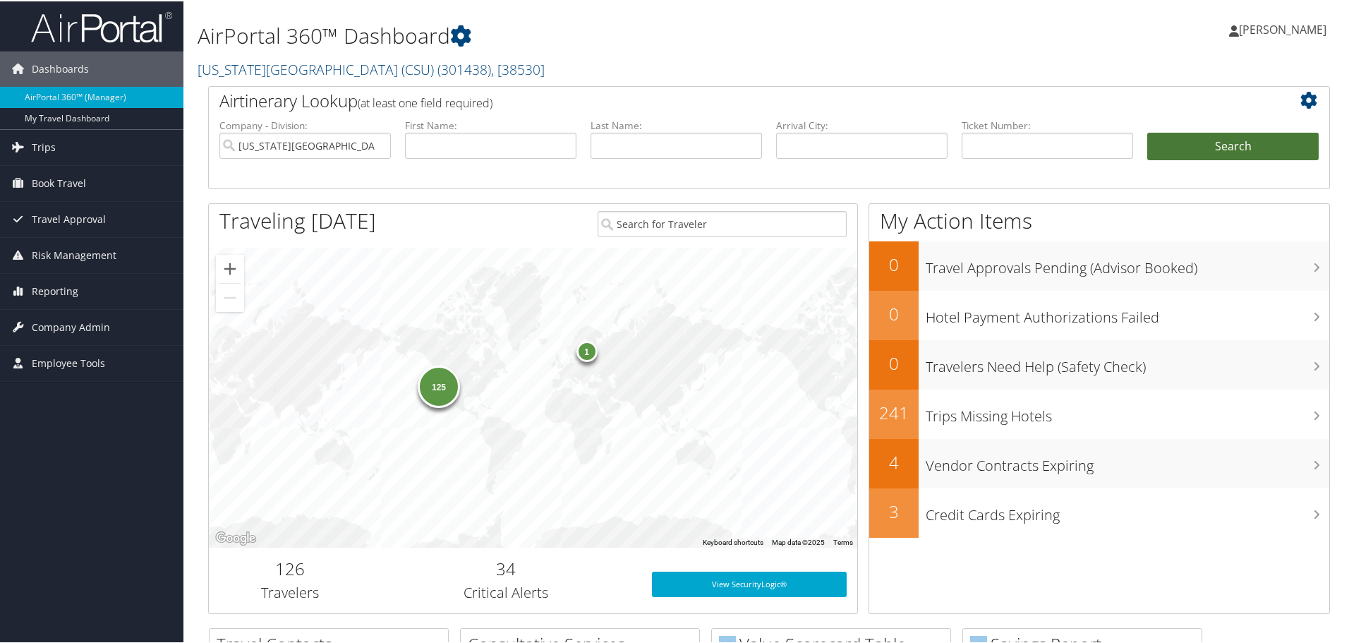 The image size is (1349, 643). What do you see at coordinates (1099, 363) in the screenshot?
I see `a: 0Travelers Need Help (Safety Check)` at bounding box center [1099, 363].